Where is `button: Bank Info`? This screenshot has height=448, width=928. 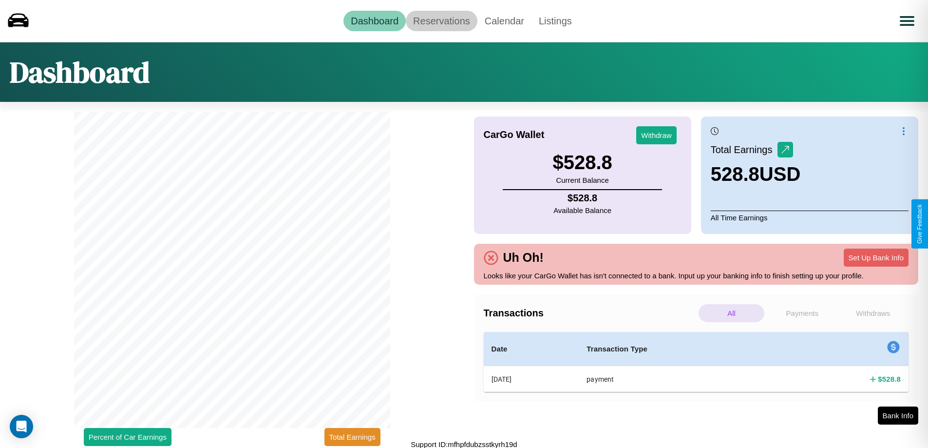 button: Bank Info is located at coordinates (897, 415).